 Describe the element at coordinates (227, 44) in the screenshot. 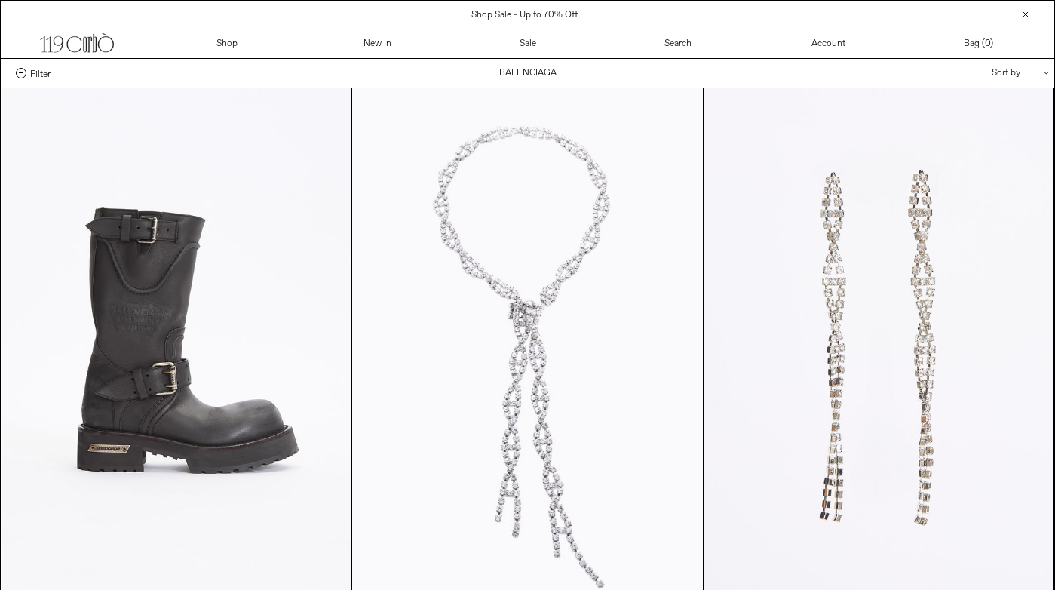

I see `a: Shop` at that location.